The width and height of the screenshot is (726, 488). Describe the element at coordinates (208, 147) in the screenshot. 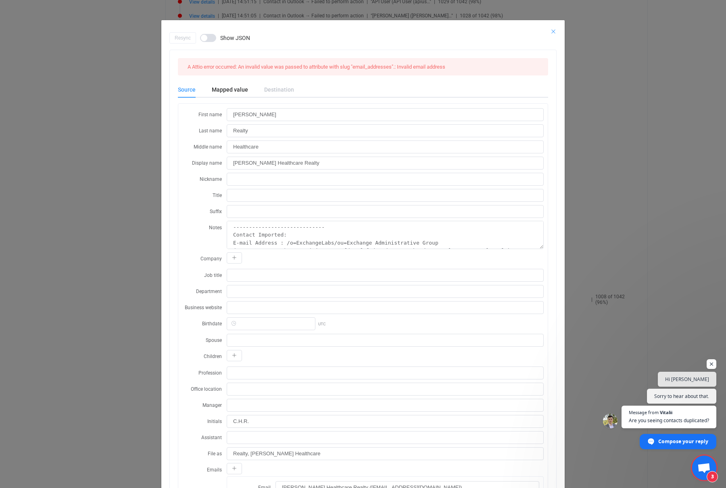

I see `span: Middle name` at that location.